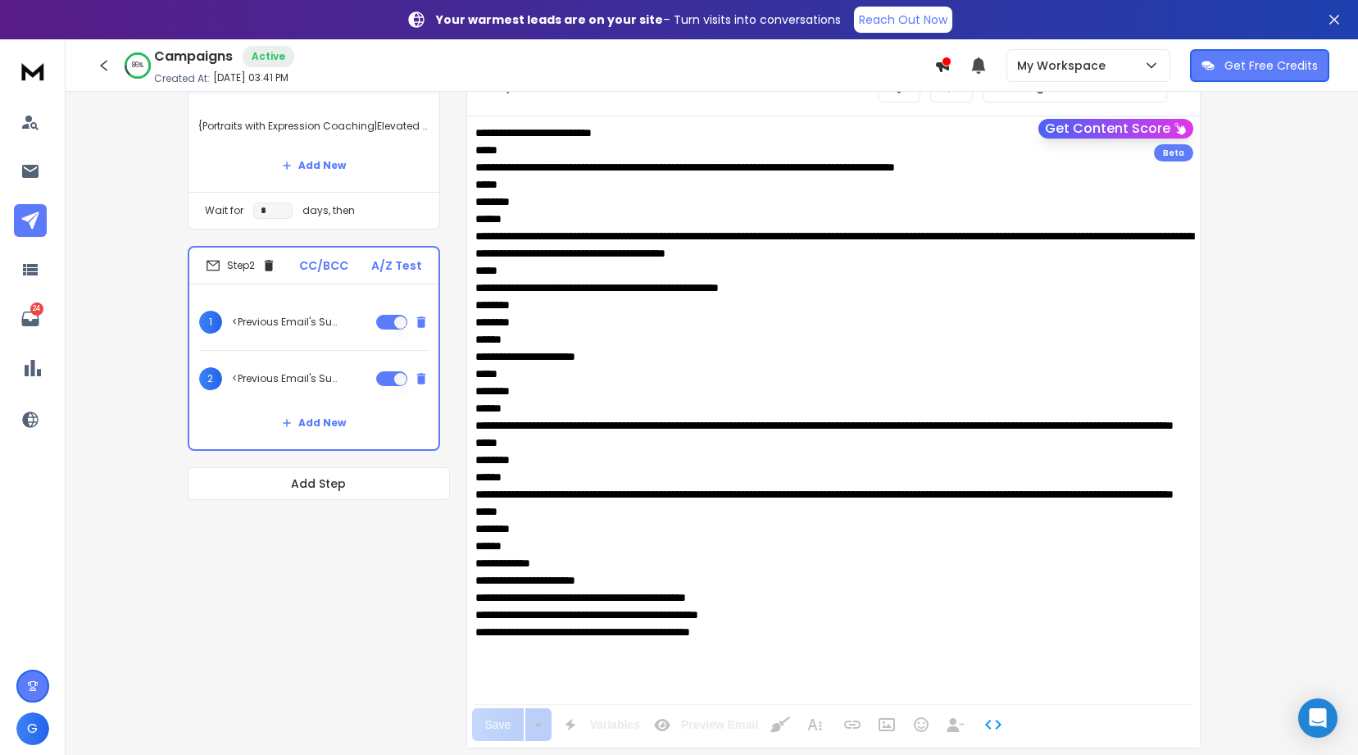  What do you see at coordinates (638, 20) in the screenshot?
I see `p: – Turn visits into conversations` at bounding box center [638, 20].